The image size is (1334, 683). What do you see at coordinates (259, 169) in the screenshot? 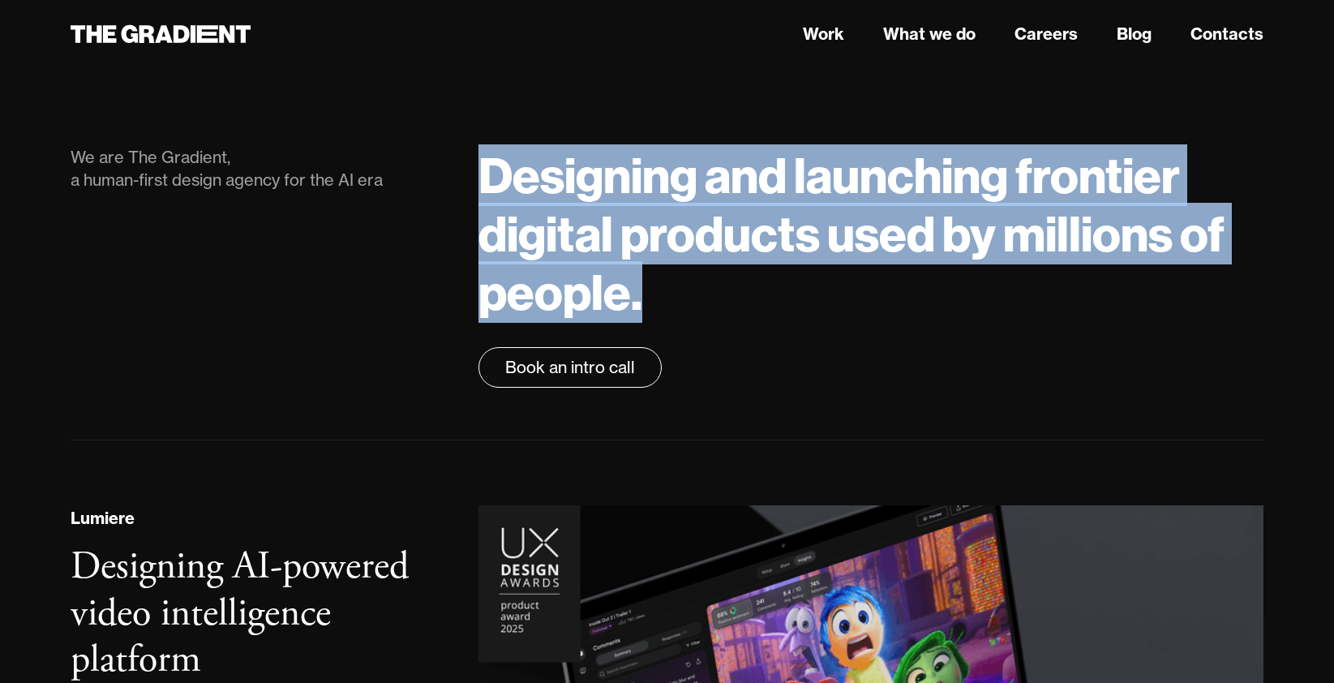
I see `div: We are The Gradient, a human-first design agency for the AI era` at bounding box center [259, 169].